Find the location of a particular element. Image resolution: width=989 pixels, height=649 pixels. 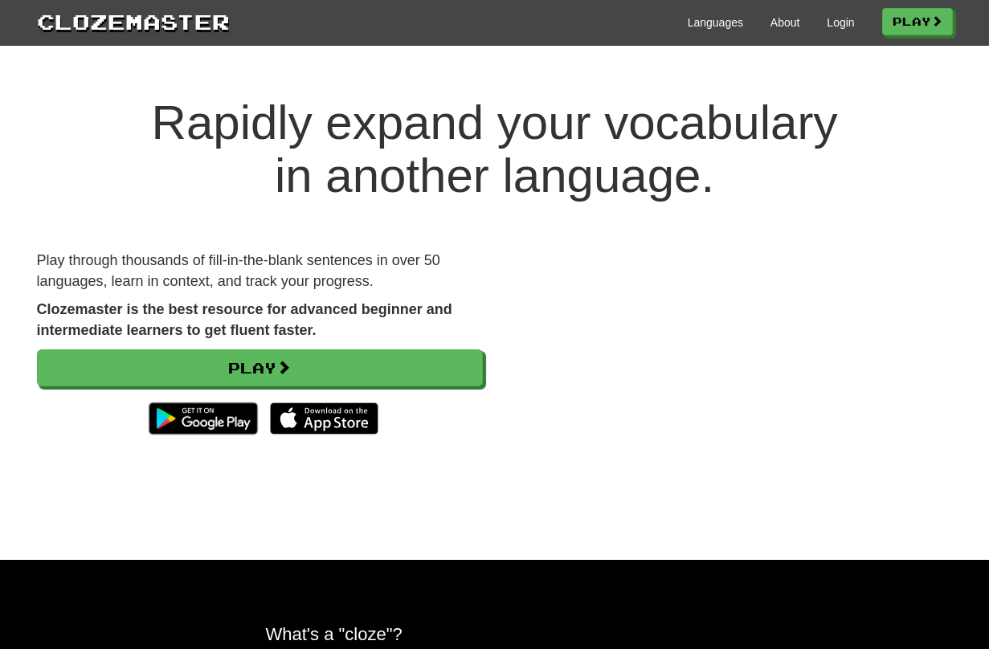

a: Login is located at coordinates (841, 23).